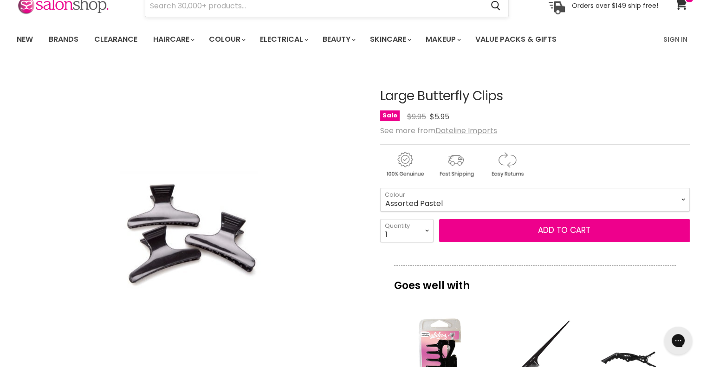 The image size is (706, 367). Describe the element at coordinates (466, 130) in the screenshot. I see `a: Dateline Imports` at that location.